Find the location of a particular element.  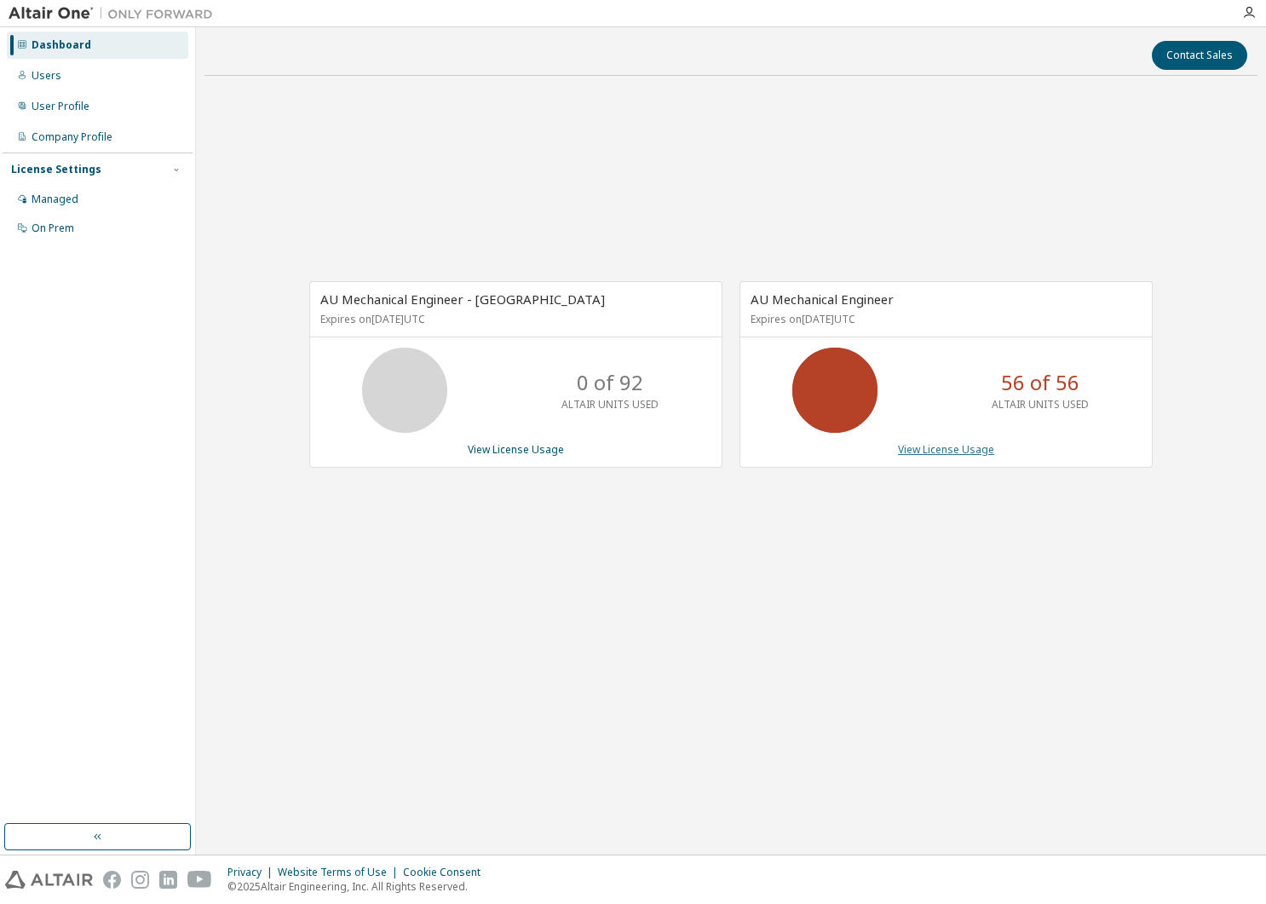

p: 0 of 92 is located at coordinates (610, 383).